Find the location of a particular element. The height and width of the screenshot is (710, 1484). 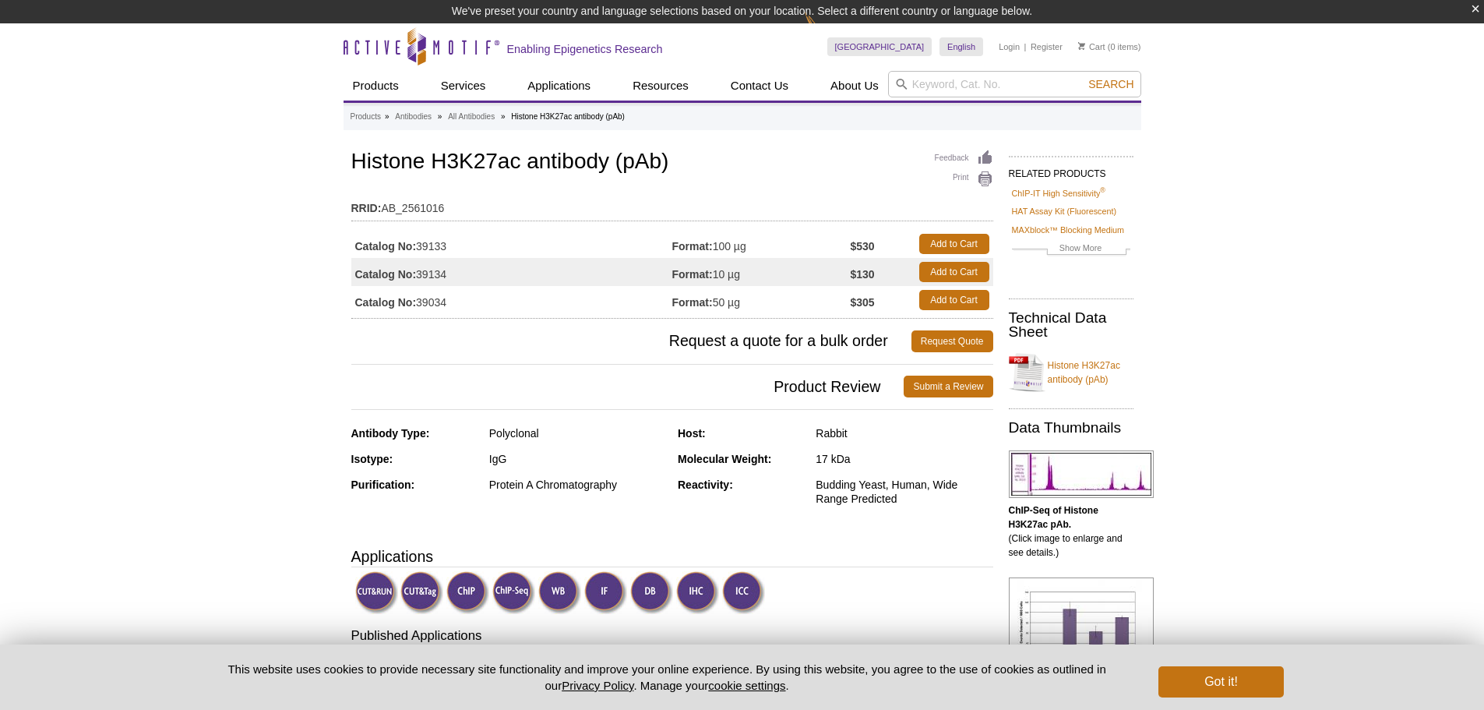

a: English is located at coordinates (961, 47).